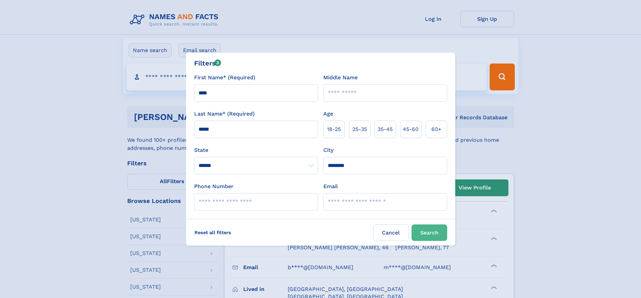  Describe the element at coordinates (328, 150) in the screenshot. I see `label: City` at that location.